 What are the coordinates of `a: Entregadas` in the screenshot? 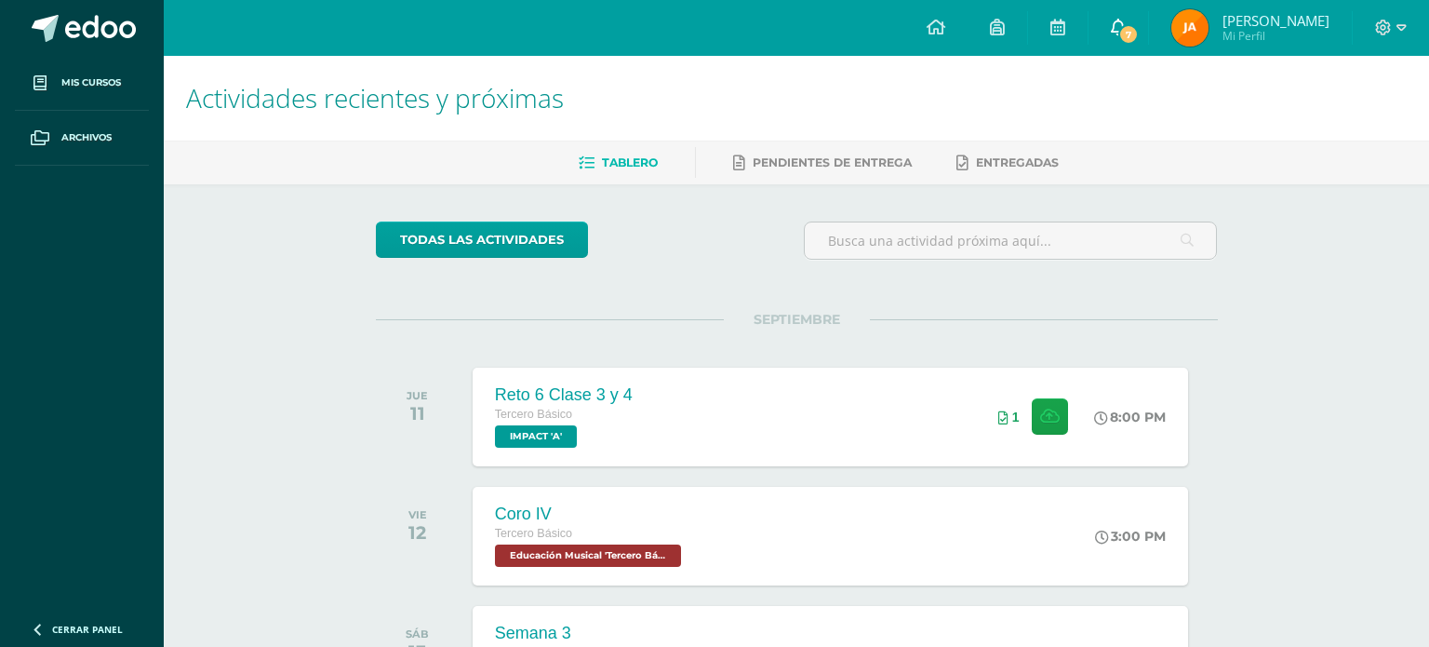 It's located at (1007, 163).